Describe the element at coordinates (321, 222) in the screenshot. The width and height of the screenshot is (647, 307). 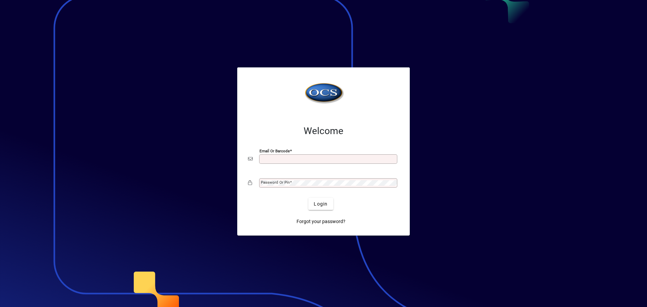
I see `a: Forgot your password?` at that location.